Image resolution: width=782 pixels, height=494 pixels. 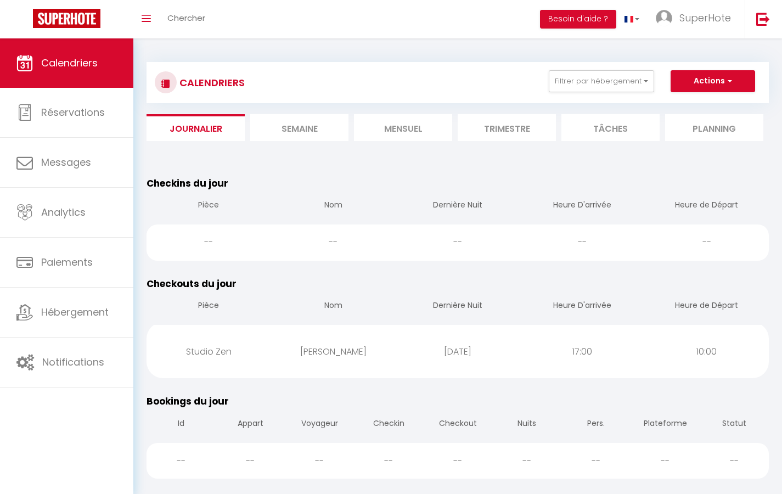 What do you see at coordinates (181, 424) in the screenshot?
I see `th: Id` at bounding box center [181, 424].